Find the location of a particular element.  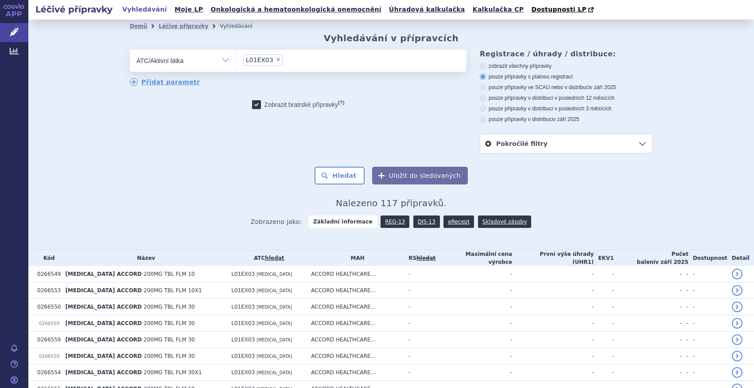

th: První výše úhrady (UHR1) is located at coordinates (553, 258).